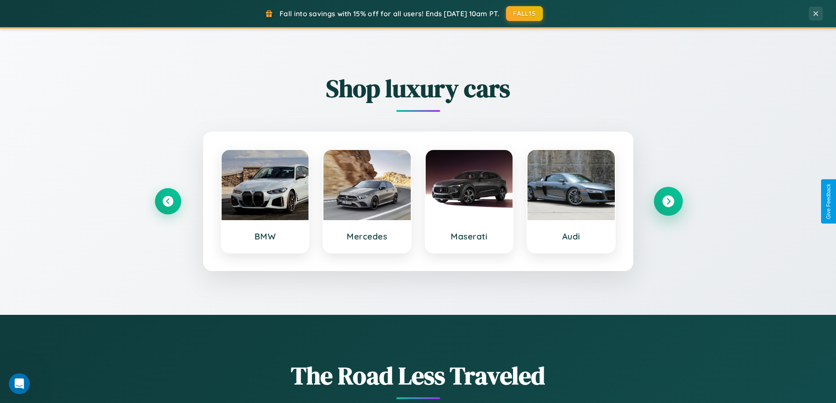 Image resolution: width=836 pixels, height=403 pixels. I want to click on h3: Audi, so click(571, 237).